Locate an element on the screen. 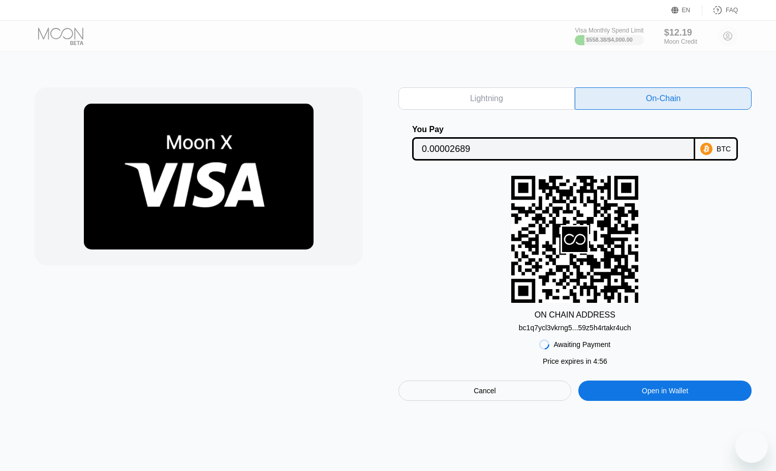 The height and width of the screenshot is (471, 776). div: ON CHAIN ADDRESS is located at coordinates (575, 315).